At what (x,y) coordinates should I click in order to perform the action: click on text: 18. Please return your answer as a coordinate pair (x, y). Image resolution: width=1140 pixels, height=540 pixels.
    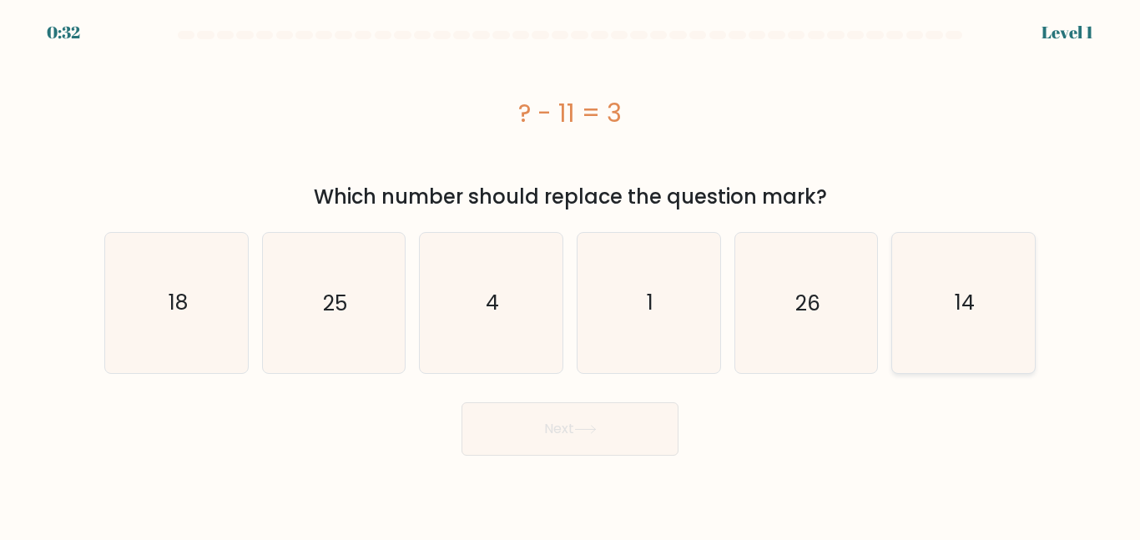
    Looking at the image, I should click on (177, 302).